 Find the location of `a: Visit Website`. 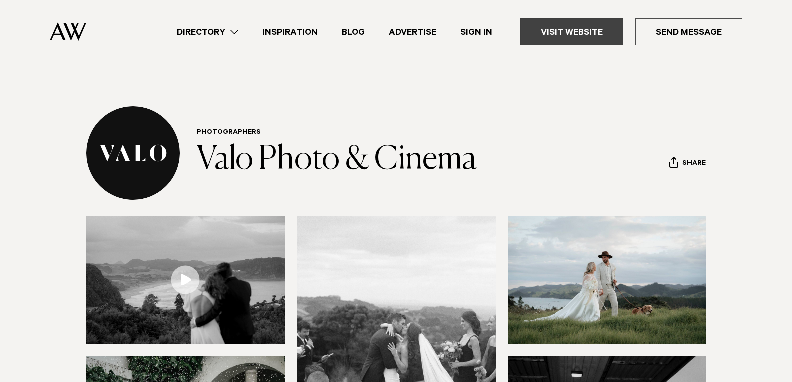

a: Visit Website is located at coordinates (572, 32).